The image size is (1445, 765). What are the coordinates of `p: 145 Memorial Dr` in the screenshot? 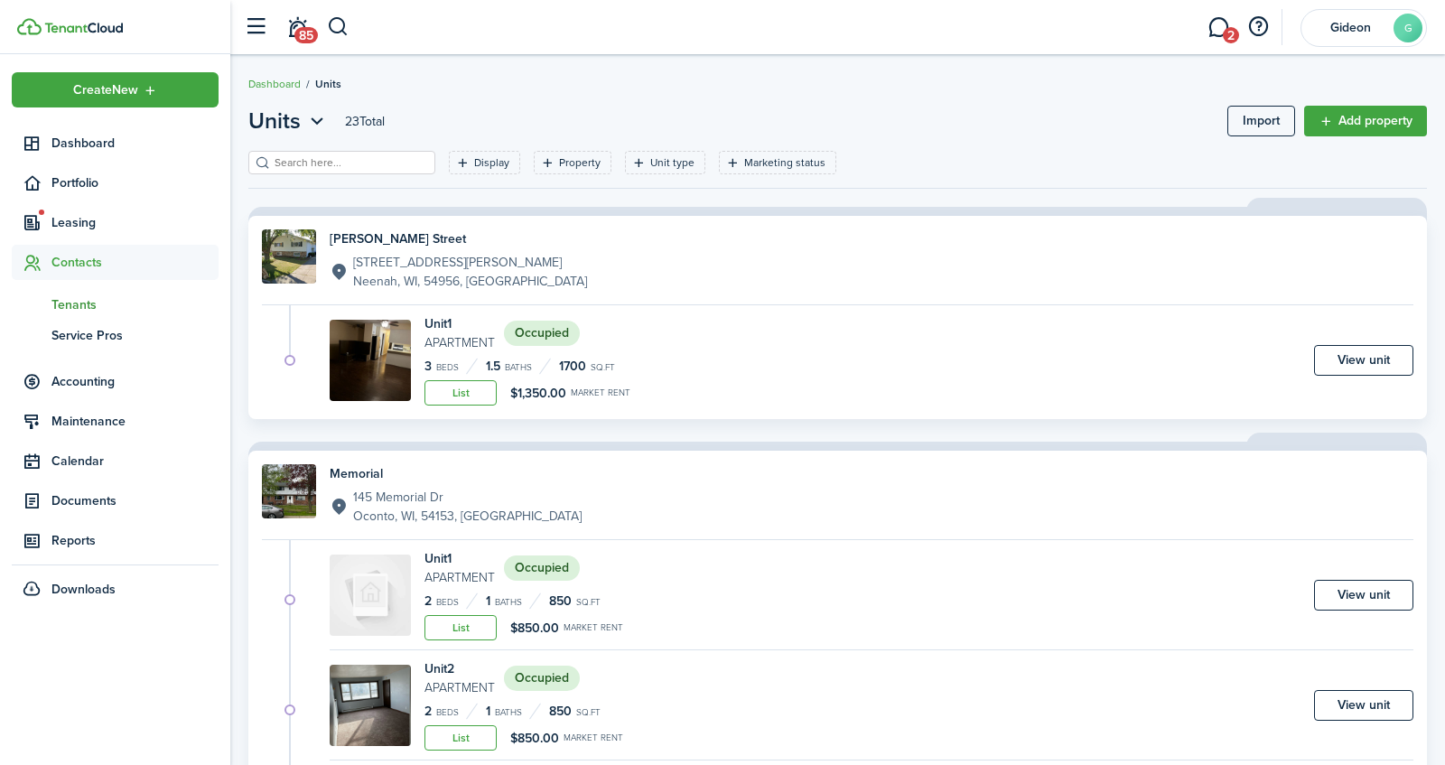 It's located at (467, 497).